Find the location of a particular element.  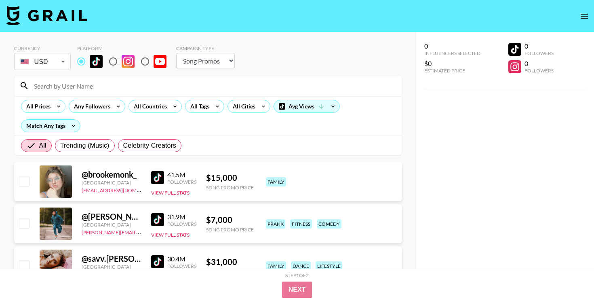

span: All is located at coordinates (43, 146).